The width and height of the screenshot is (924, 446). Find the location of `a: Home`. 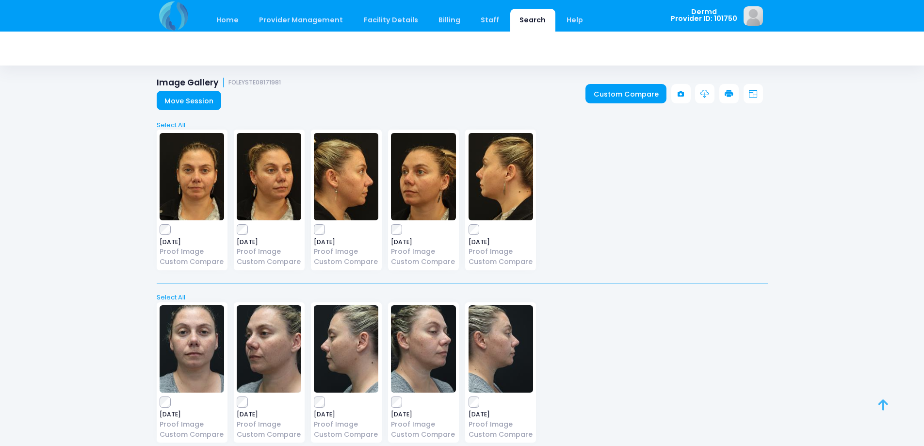

a: Home is located at coordinates (227, 20).